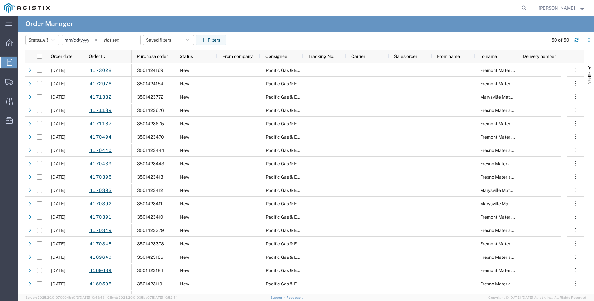 The height and width of the screenshot is (301, 594). Describe the element at coordinates (489, 56) in the screenshot. I see `span: To name` at that location.